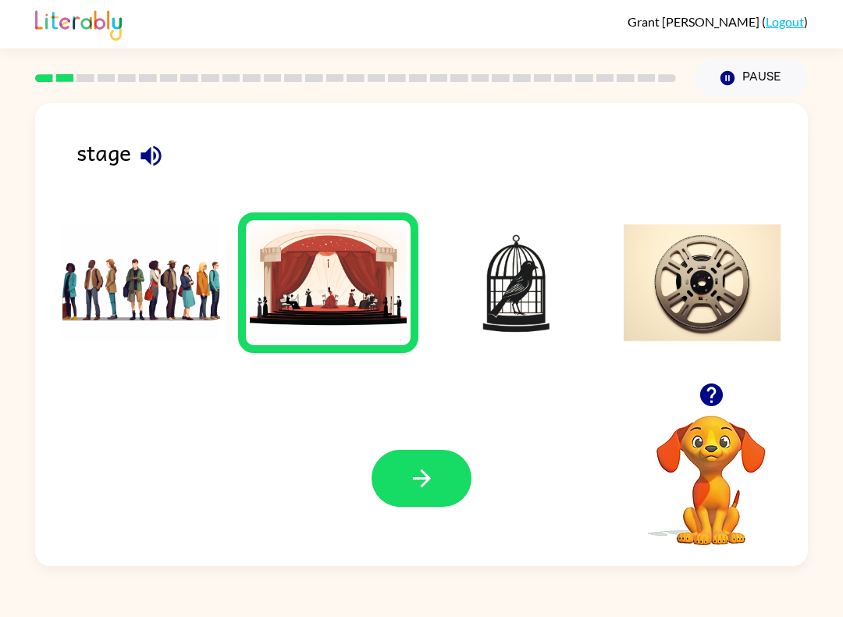 The image size is (843, 617). Describe the element at coordinates (442, 163) in the screenshot. I see `div: stage` at that location.